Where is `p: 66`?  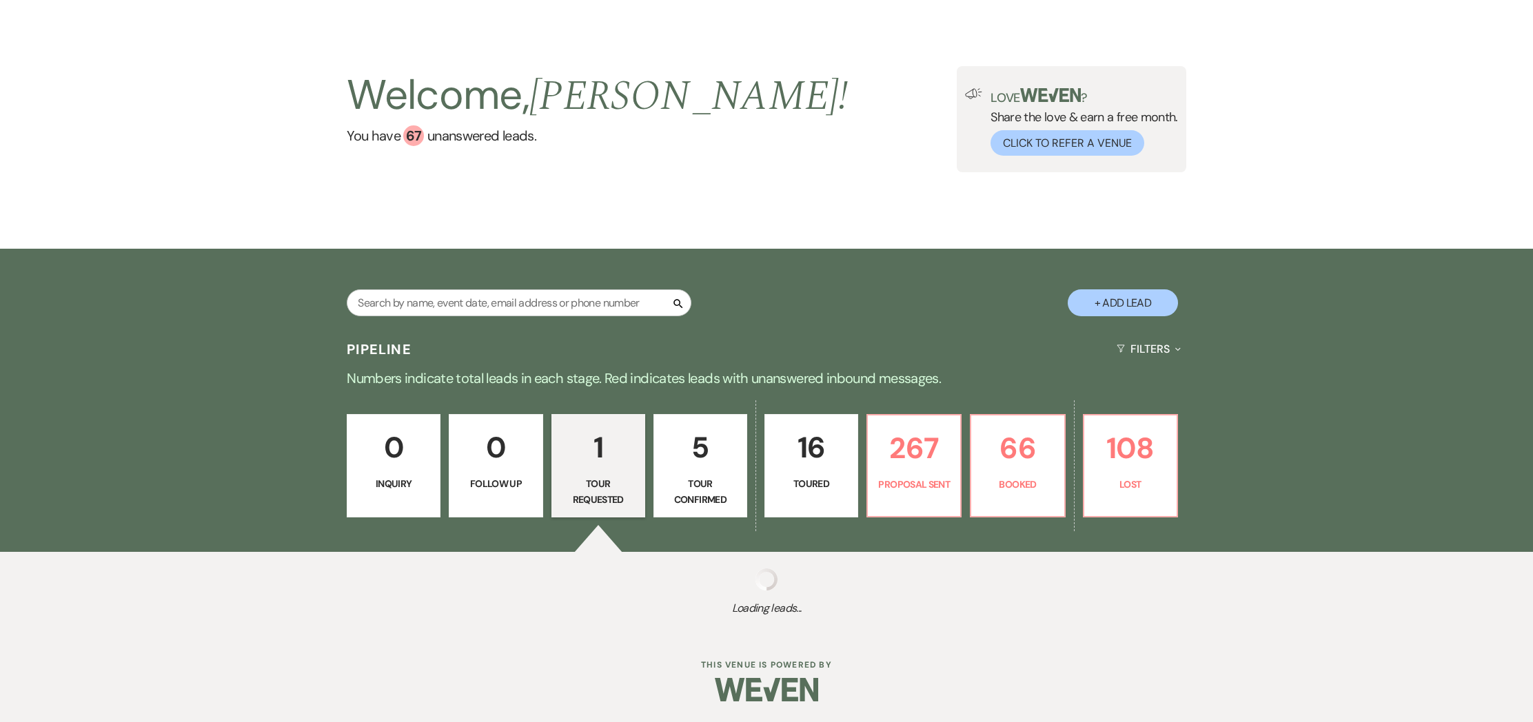
p: 66 is located at coordinates (1017, 448).